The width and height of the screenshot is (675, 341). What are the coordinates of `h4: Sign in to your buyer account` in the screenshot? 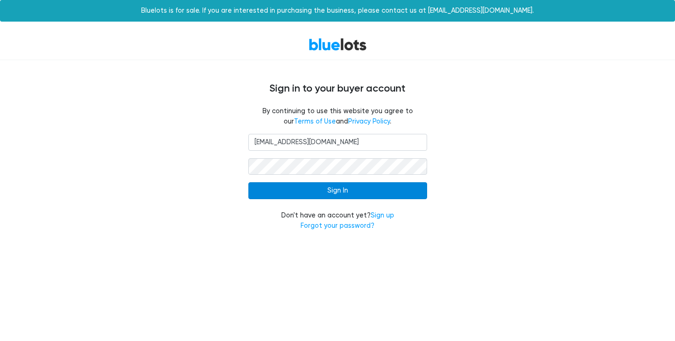 It's located at (338, 89).